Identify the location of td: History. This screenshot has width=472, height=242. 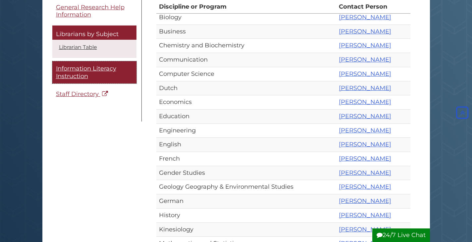
(246, 215).